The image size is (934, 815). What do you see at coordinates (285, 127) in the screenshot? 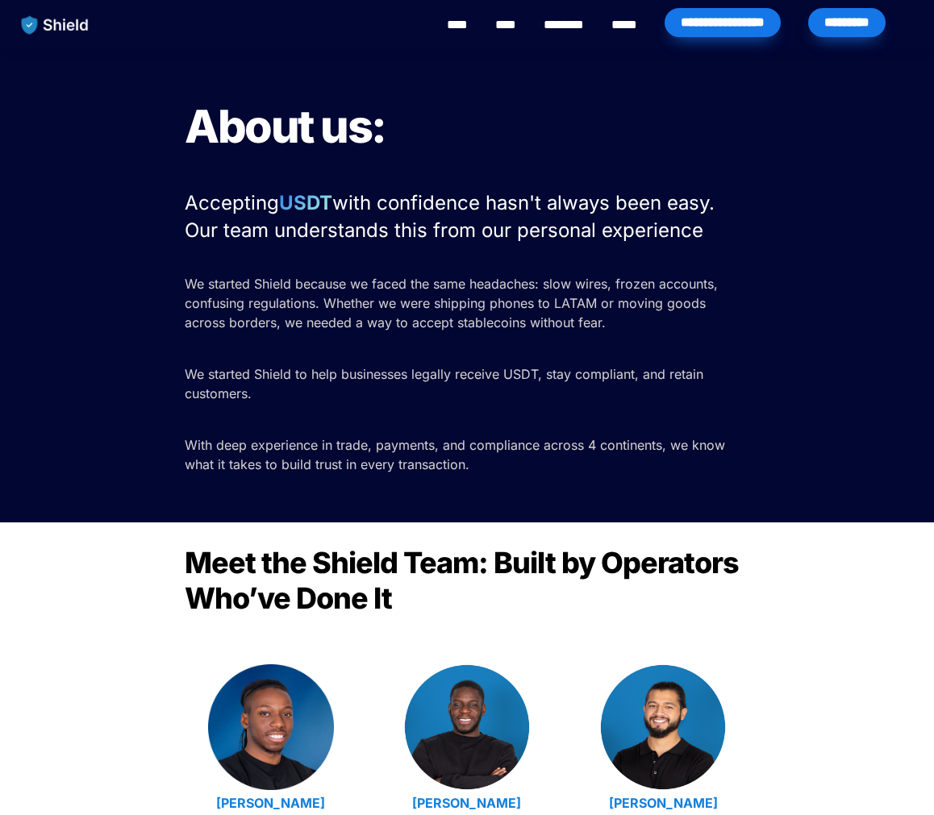
I see `span: About us:` at bounding box center [285, 127].